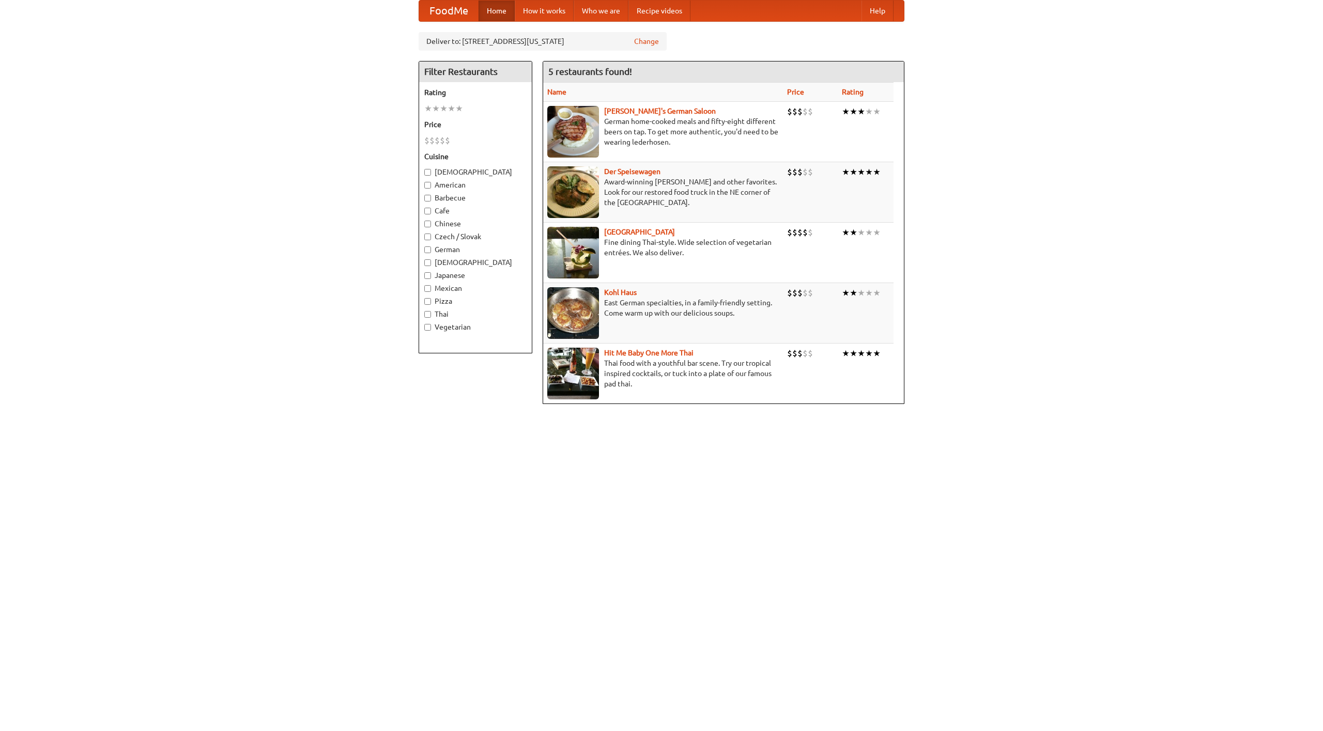  Describe the element at coordinates (590, 71) in the screenshot. I see `ng-pluralize: 5 restaurants found!` at that location.